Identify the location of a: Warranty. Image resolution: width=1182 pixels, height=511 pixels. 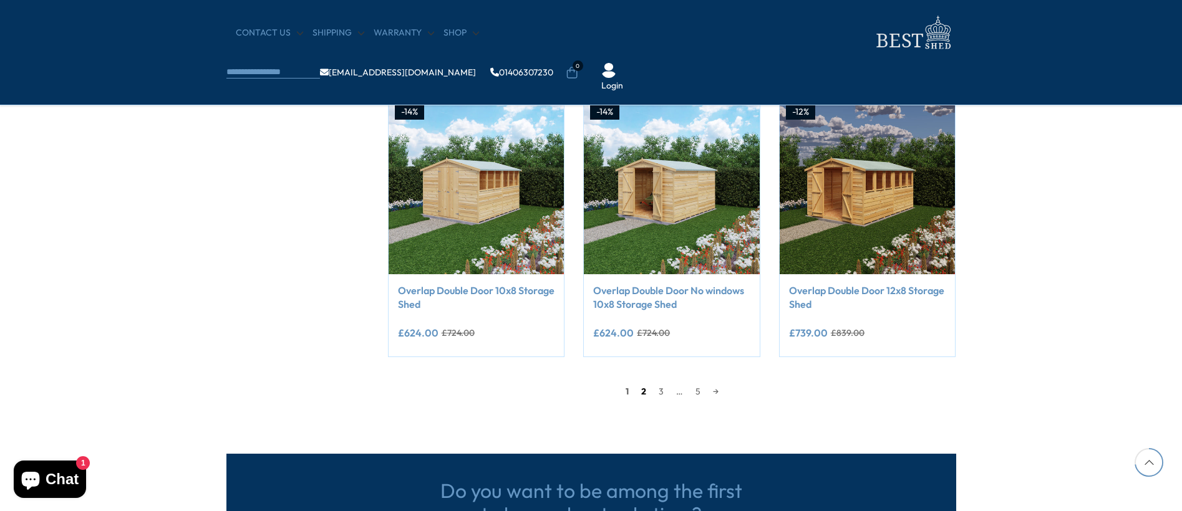
(403, 33).